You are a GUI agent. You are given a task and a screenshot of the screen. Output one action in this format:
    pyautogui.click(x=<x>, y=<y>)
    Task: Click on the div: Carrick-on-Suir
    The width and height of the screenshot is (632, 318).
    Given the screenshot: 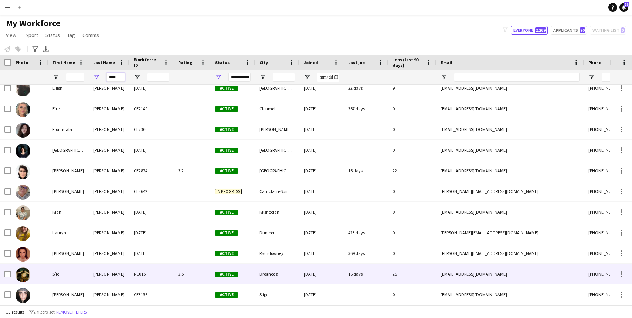 What is the action you would take?
    pyautogui.click(x=277, y=191)
    